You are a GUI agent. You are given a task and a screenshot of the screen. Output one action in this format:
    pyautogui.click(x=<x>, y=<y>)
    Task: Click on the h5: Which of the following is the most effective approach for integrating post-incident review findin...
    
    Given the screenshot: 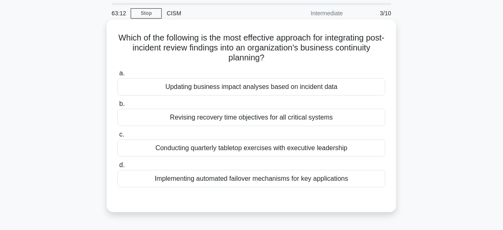 What is the action you would take?
    pyautogui.click(x=251, y=48)
    